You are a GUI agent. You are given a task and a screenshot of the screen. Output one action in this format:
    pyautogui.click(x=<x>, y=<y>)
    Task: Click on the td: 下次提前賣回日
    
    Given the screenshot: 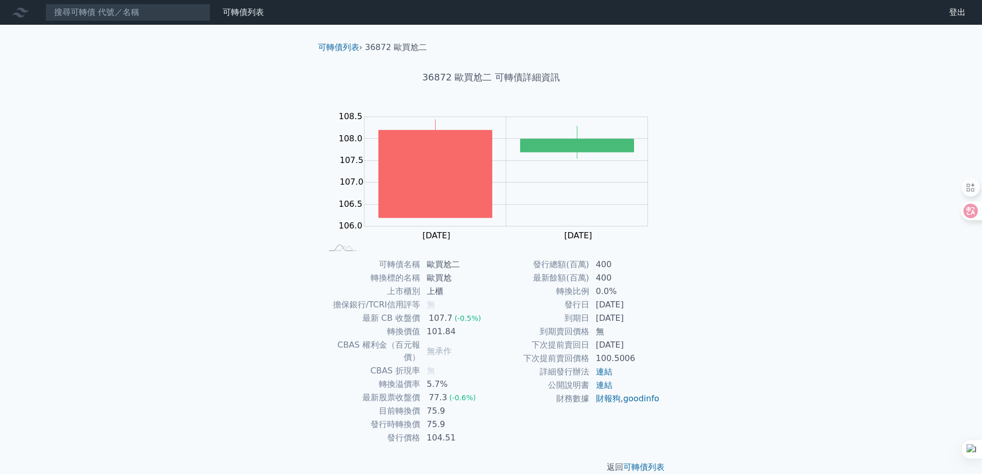 What is the action you would take?
    pyautogui.click(x=540, y=345)
    